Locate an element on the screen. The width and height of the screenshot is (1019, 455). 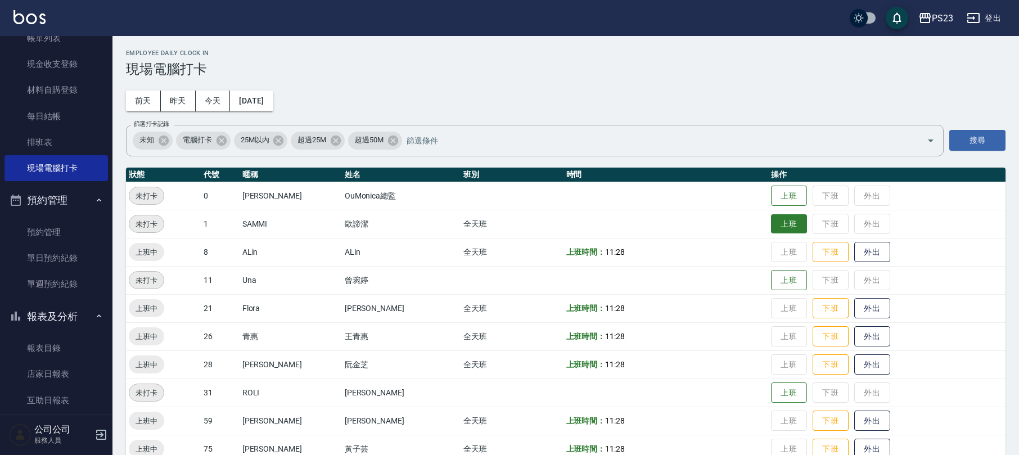
td: ROLI is located at coordinates (291, 392).